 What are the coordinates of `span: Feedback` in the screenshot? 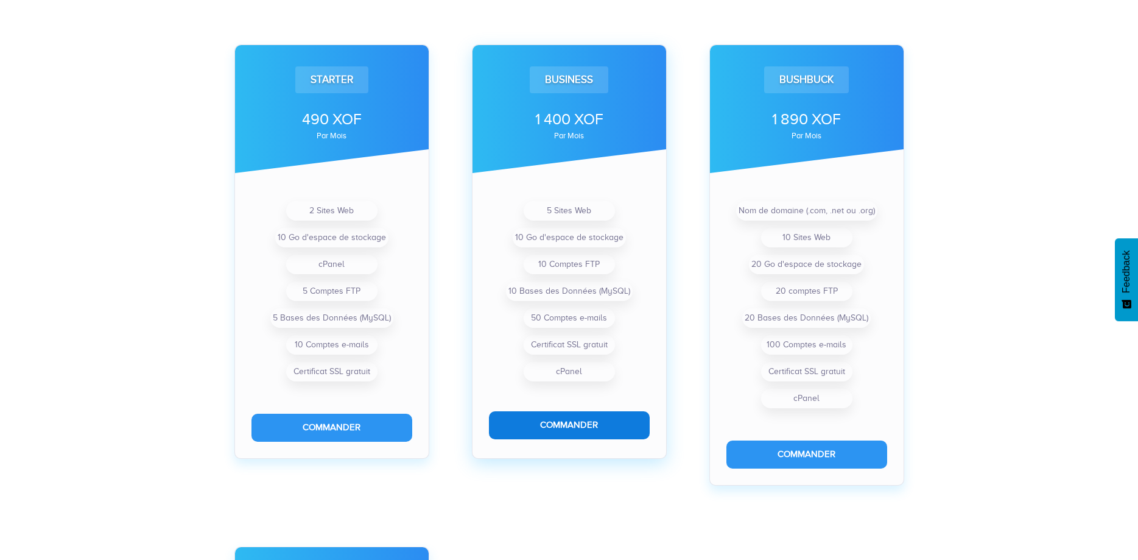 It's located at (1126, 272).